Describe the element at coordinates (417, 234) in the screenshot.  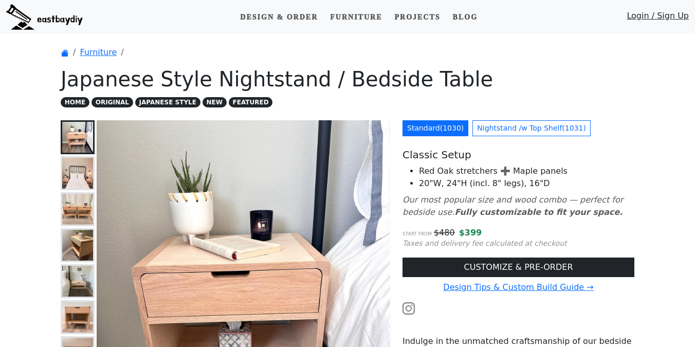
I see `small: Start from` at that location.